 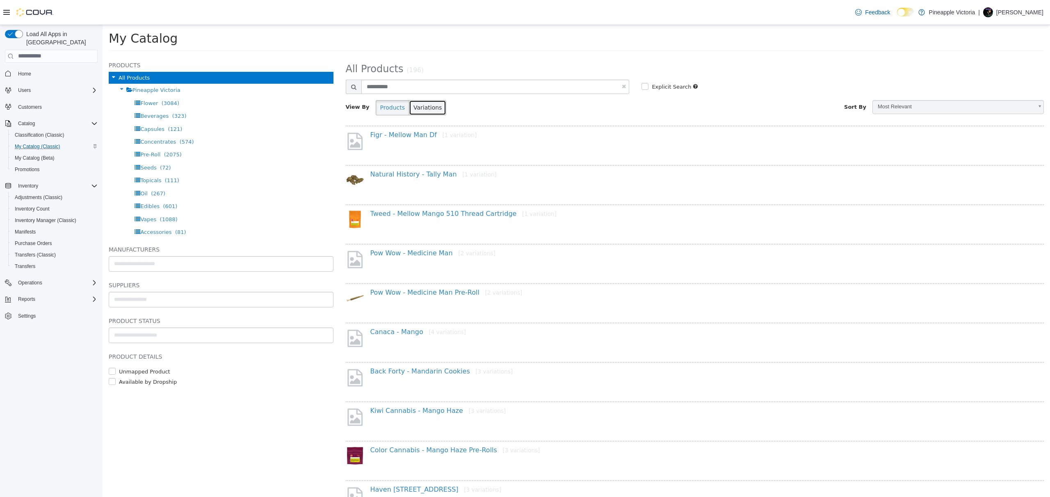 I want to click on span: (2075), so click(x=70, y=129).